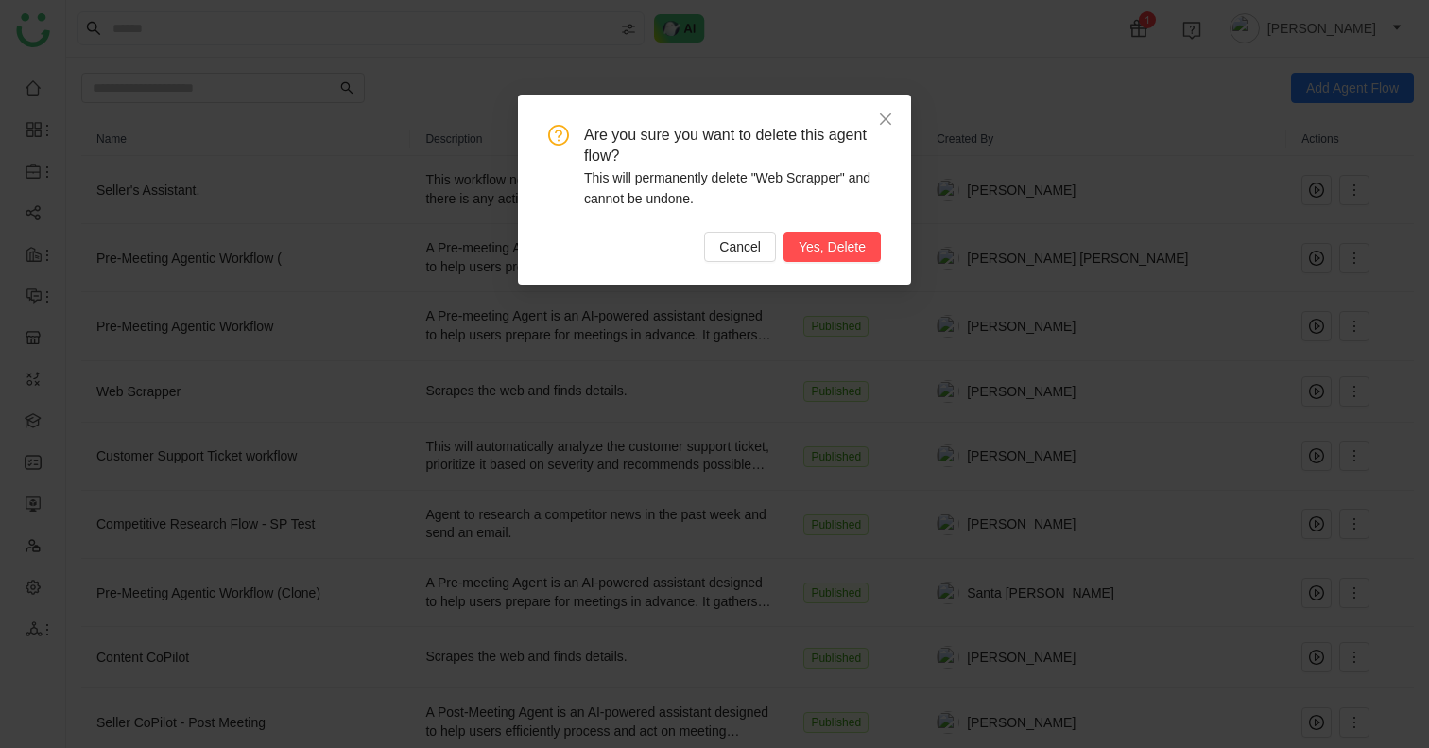 The image size is (1429, 748). I want to click on span: Cancel, so click(740, 247).